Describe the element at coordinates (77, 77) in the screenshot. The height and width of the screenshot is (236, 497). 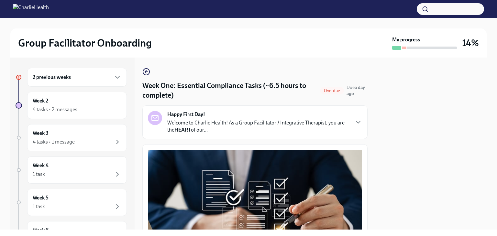
I see `div: 2 previous weeks` at that location.